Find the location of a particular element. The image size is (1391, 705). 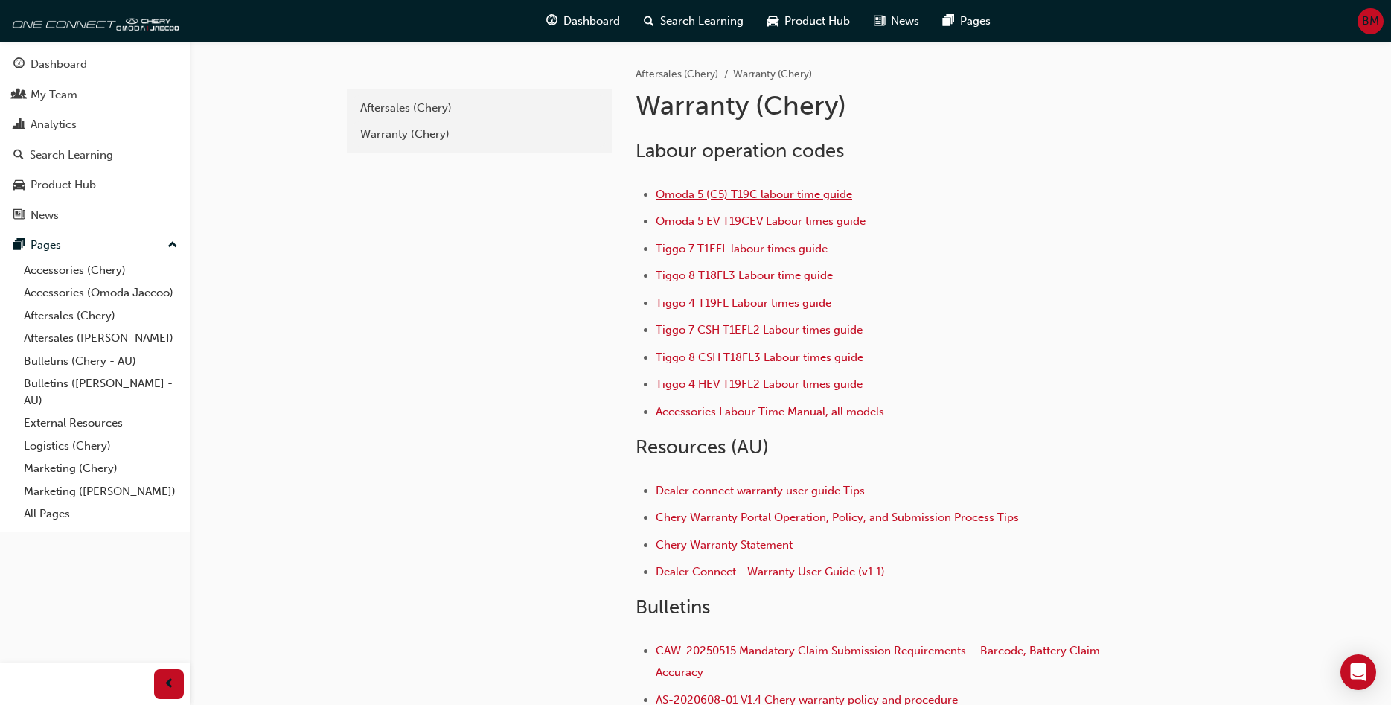

div: News is located at coordinates (45, 215).